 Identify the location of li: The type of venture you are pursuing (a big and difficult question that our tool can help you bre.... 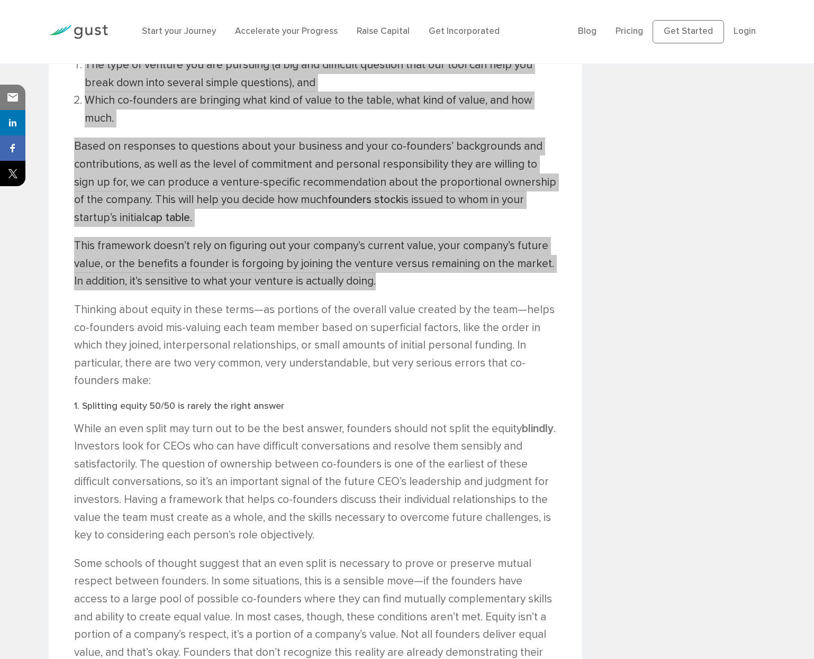
(321, 74).